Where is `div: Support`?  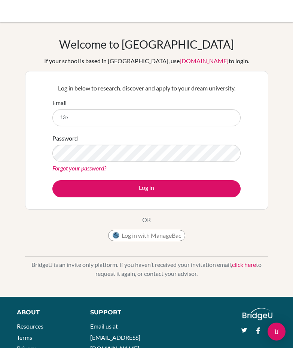
div: Support is located at coordinates (115, 313).